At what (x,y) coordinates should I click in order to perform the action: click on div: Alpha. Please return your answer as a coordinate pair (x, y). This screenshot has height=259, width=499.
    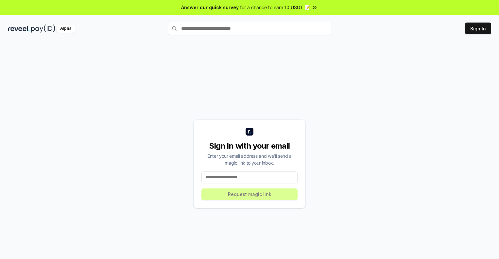
    Looking at the image, I should click on (66, 28).